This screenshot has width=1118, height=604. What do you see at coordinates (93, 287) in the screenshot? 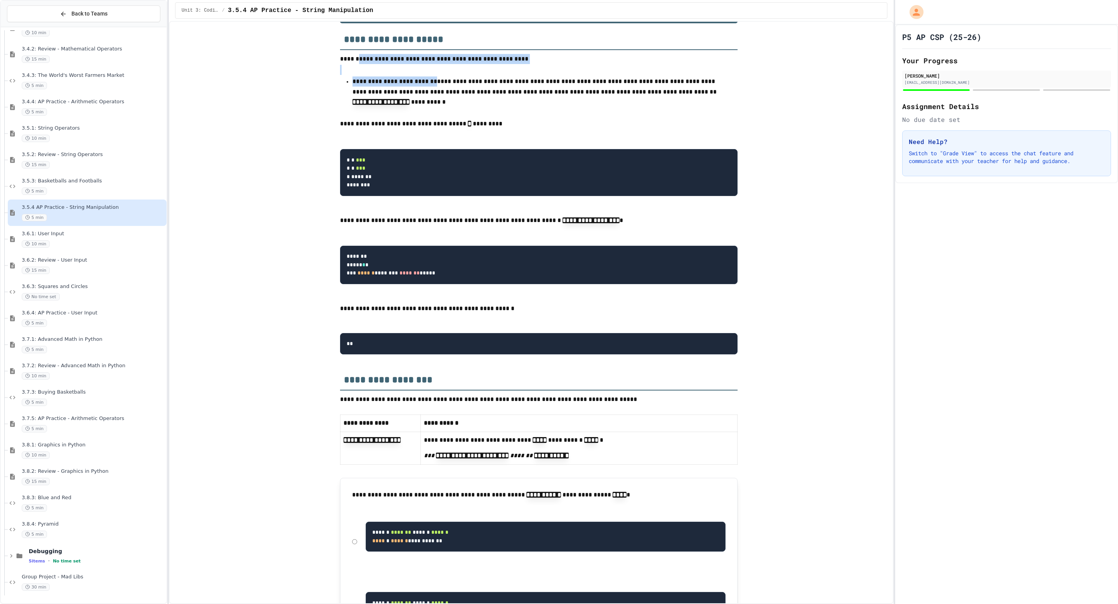
I see `span: 3.6.3: Squares and Circles` at bounding box center [93, 287].